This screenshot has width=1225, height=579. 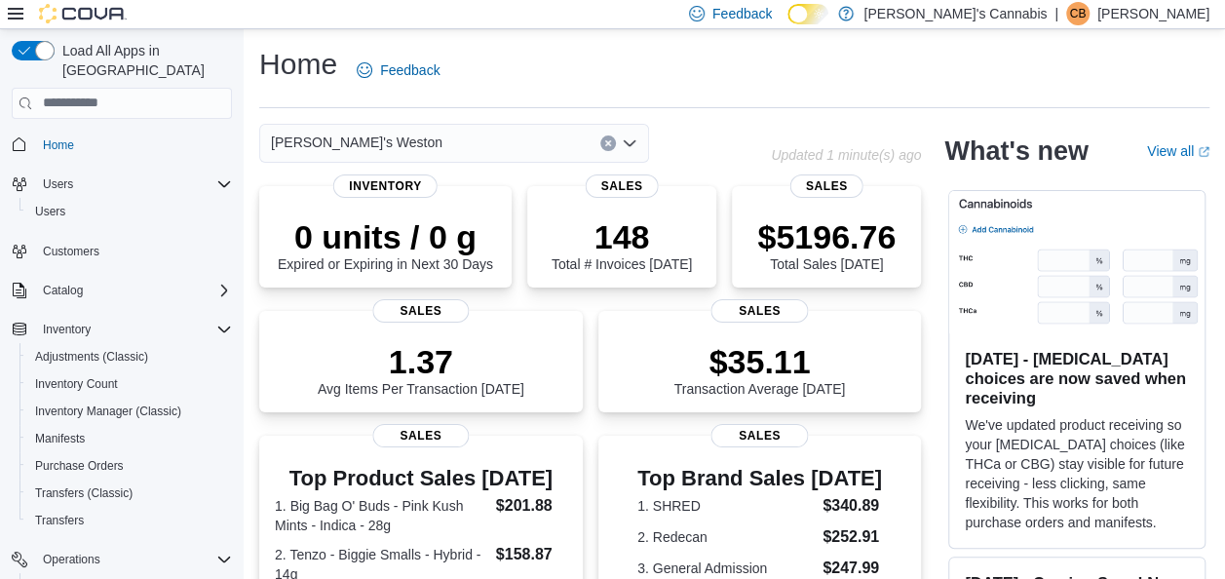 I want to click on a: Transfers, so click(x=59, y=520).